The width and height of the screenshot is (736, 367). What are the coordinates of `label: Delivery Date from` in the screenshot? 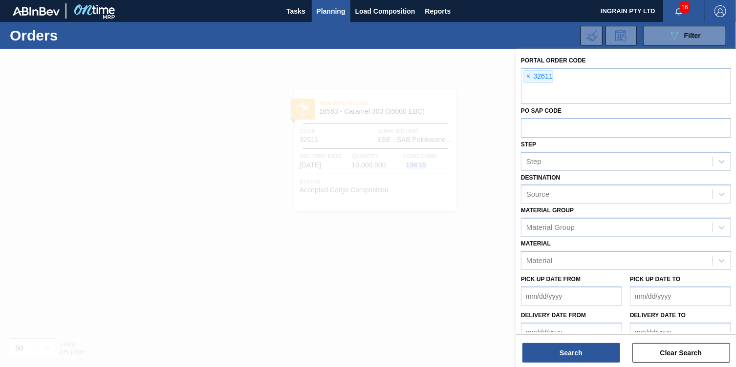 It's located at (553, 315).